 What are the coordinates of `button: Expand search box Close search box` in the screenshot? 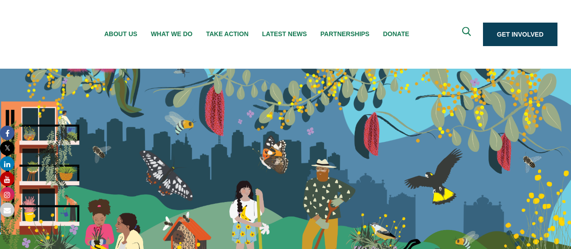 It's located at (467, 34).